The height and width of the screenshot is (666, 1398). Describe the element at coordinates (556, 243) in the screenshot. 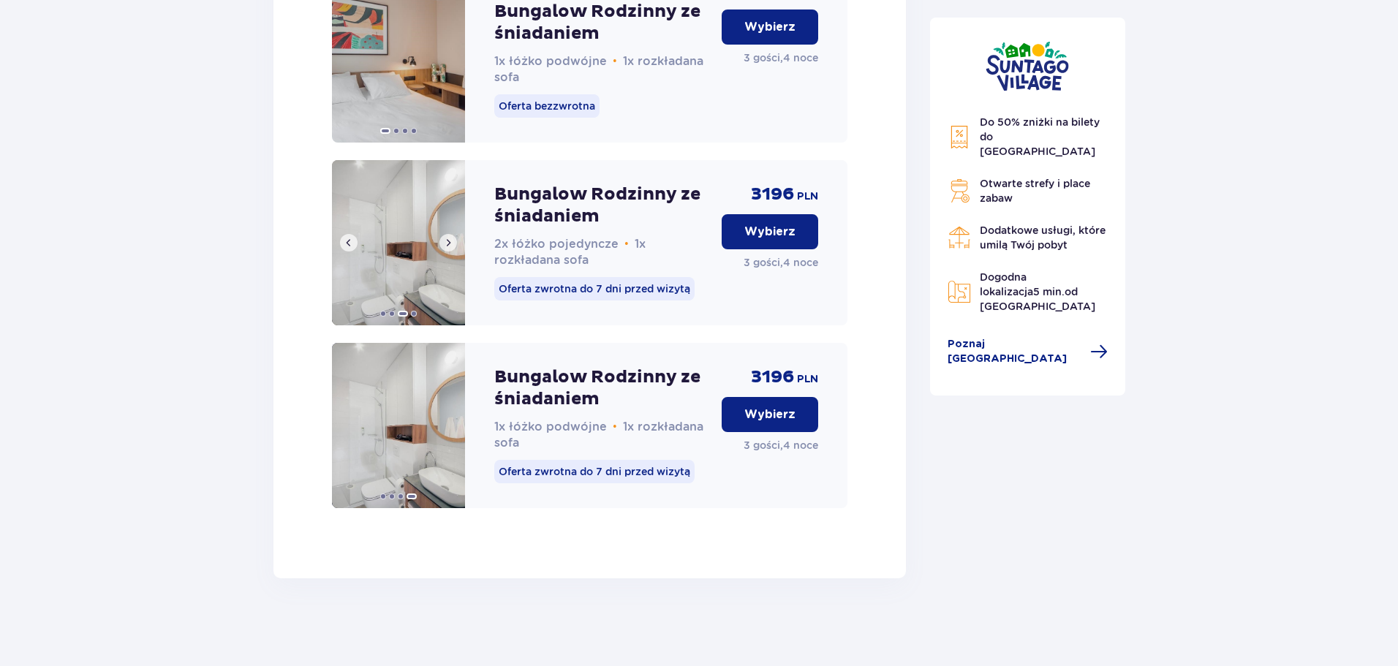

I see `span: 2x łóżko pojedyncze` at that location.